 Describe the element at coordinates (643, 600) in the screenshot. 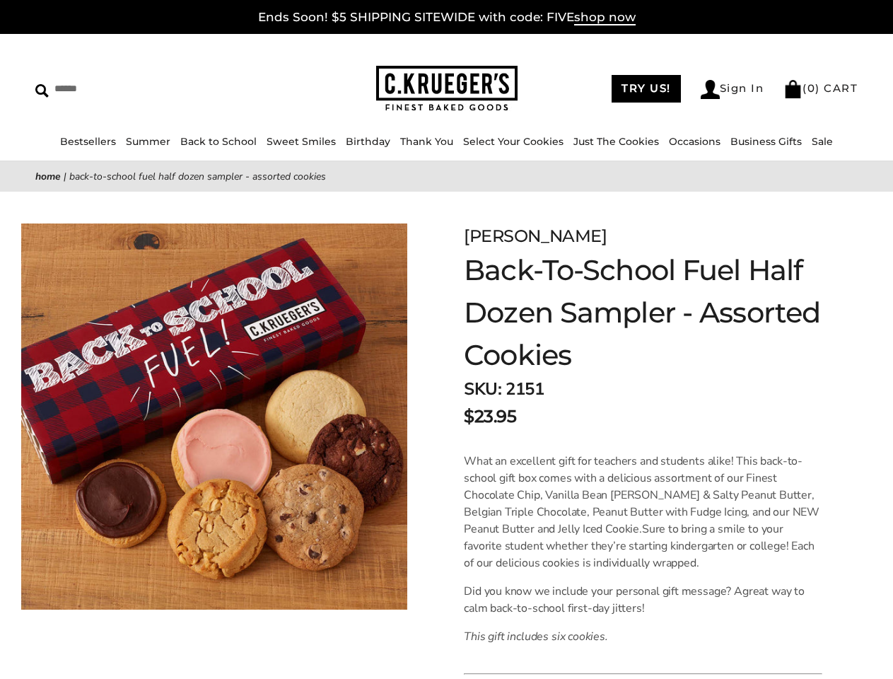

I see `p: Did you know we include your personal gift message? A` at that location.